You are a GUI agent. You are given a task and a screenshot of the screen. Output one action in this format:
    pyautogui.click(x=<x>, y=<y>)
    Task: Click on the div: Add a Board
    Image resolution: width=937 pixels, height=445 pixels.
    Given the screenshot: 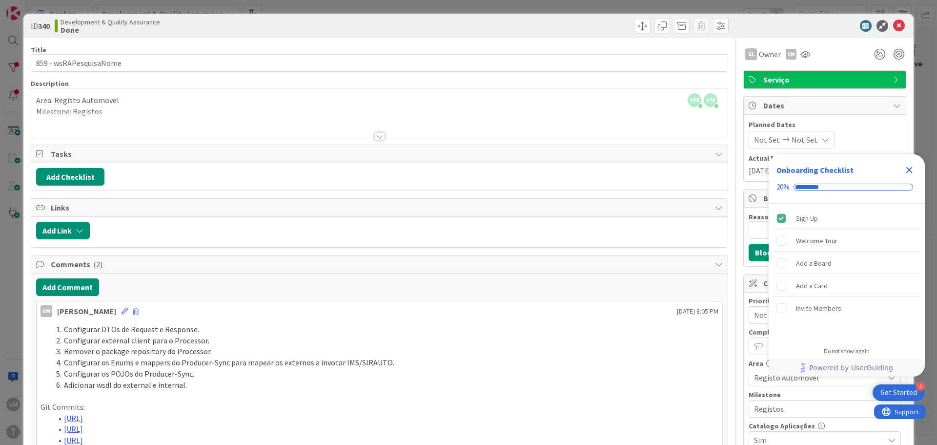 What is the action you would take?
    pyautogui.click(x=814, y=263)
    